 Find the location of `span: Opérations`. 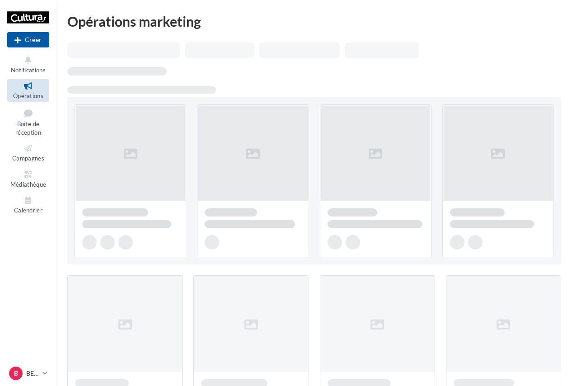

span: Opérations is located at coordinates (28, 96).